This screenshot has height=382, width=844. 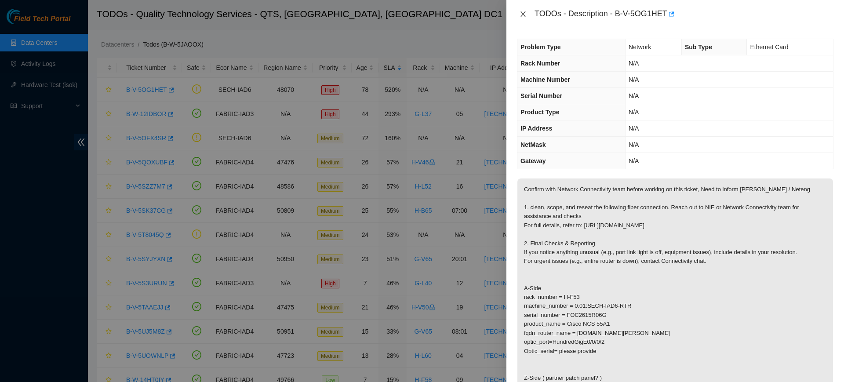 What do you see at coordinates (540, 112) in the screenshot?
I see `span: Product Type` at bounding box center [540, 112].